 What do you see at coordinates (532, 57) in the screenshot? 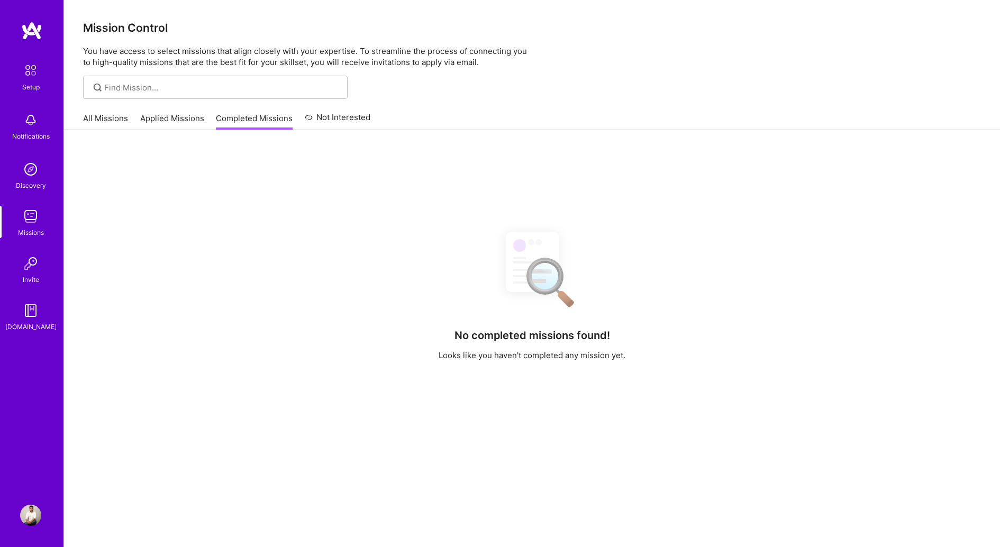
I see `p: You have access to select missions that align closely with your expertise. To streamline the proc...` at bounding box center [532, 57].